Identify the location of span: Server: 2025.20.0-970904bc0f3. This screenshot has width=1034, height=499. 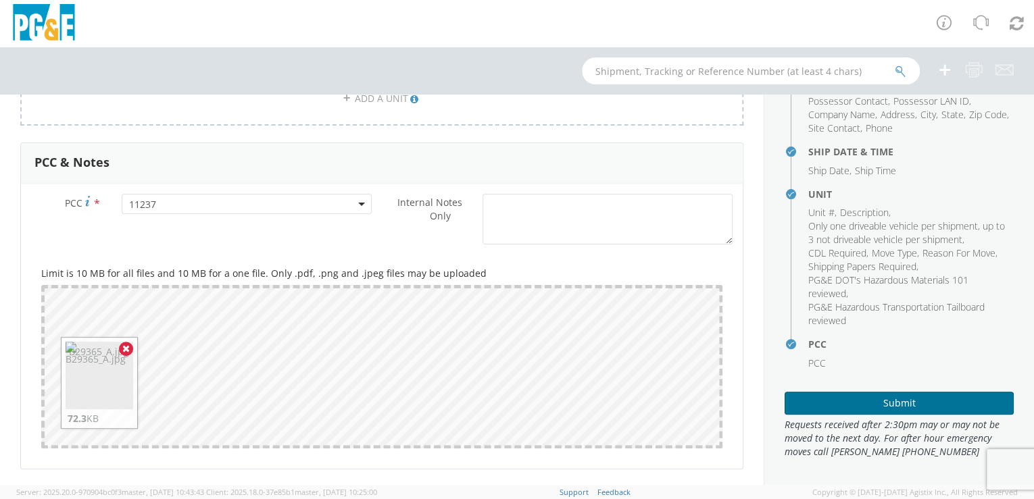
(110, 492).